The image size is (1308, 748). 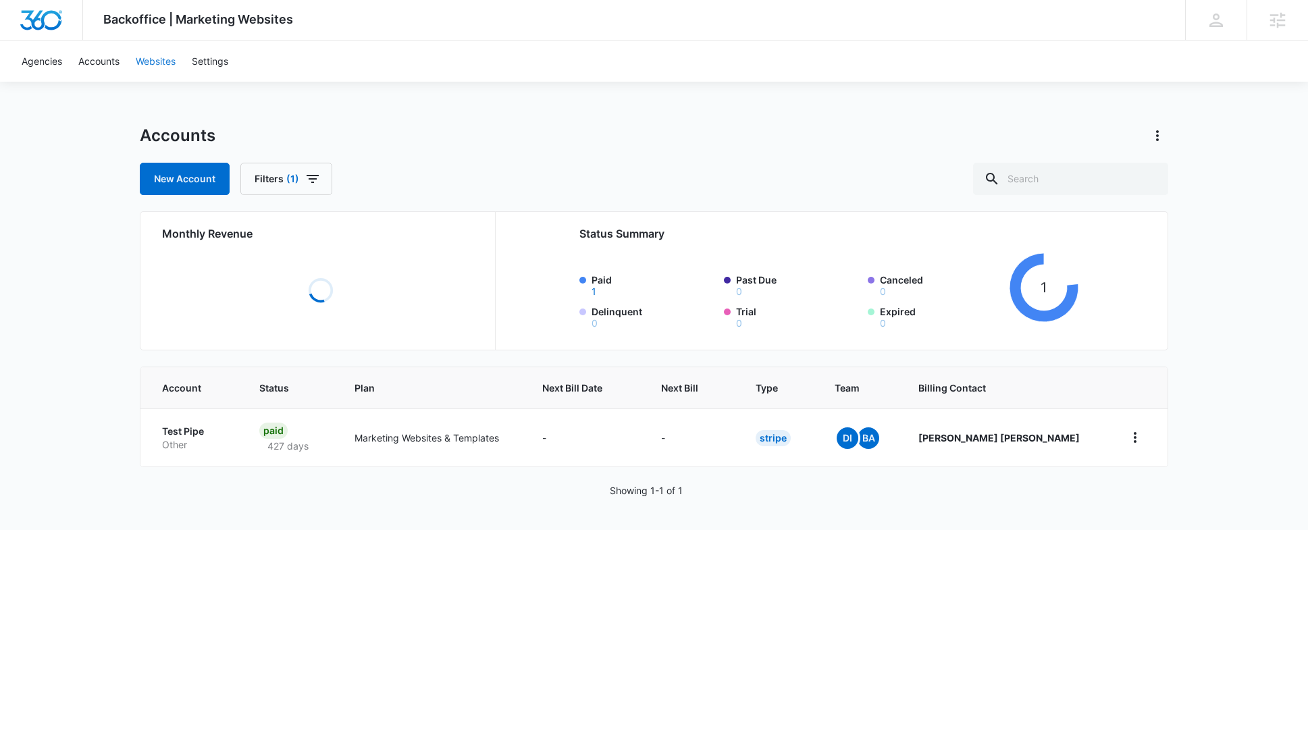 I want to click on button: Paid, so click(x=593, y=292).